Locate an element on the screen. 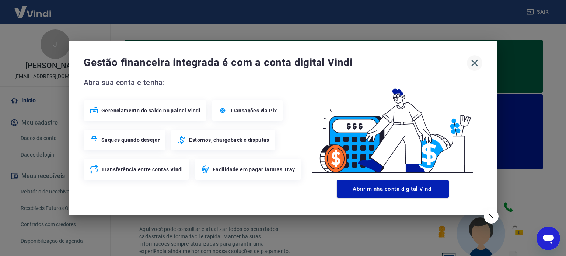 This screenshot has width=566, height=256. img: Good Billing is located at coordinates (393, 127).